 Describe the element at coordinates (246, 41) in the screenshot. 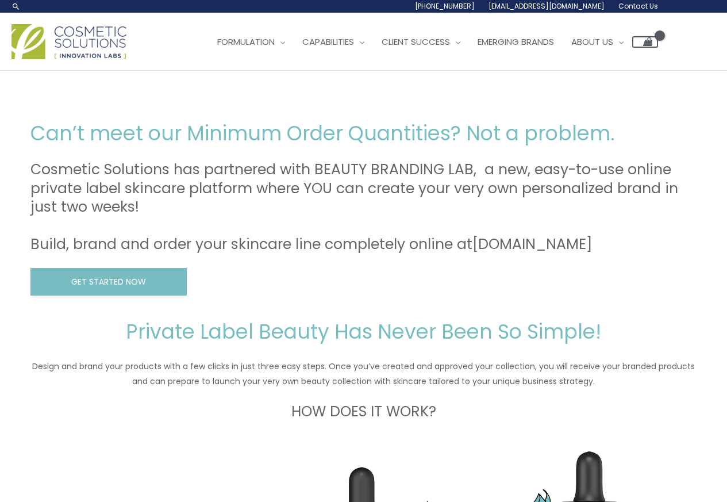

I see `span: Formulation` at that location.